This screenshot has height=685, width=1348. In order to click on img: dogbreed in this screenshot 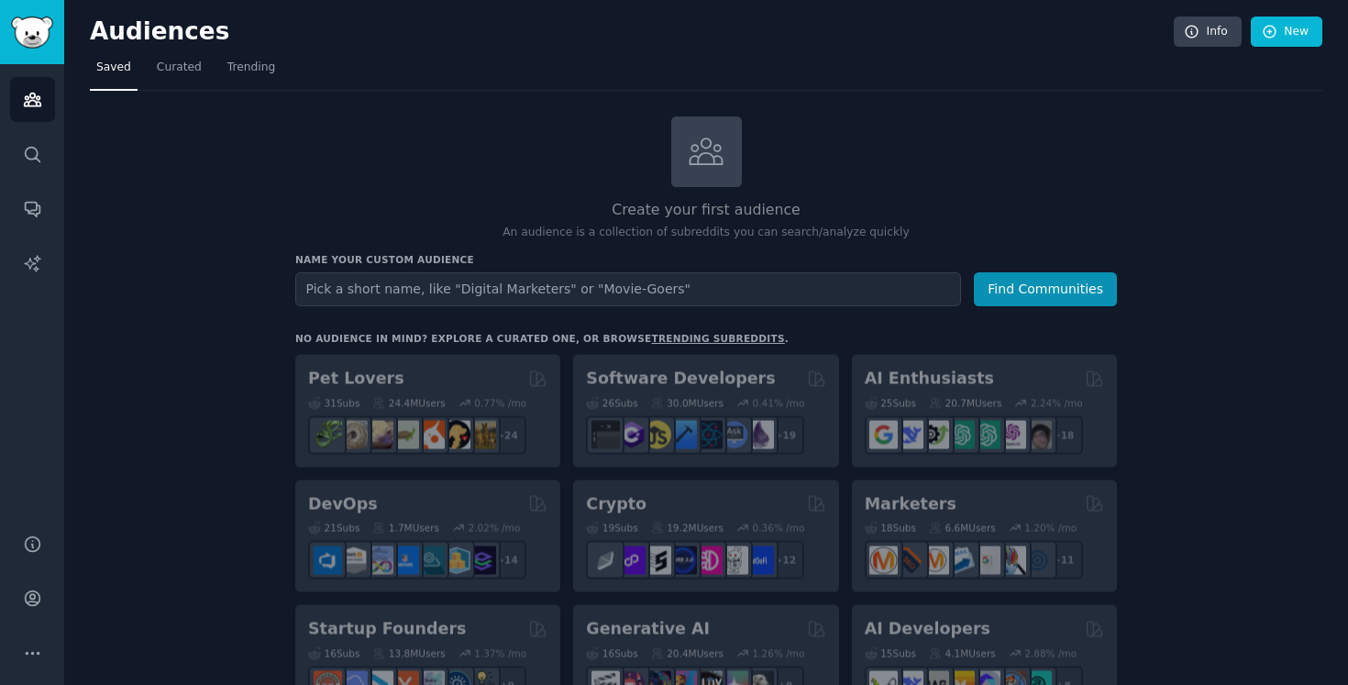, I will do `click(482, 435)`.